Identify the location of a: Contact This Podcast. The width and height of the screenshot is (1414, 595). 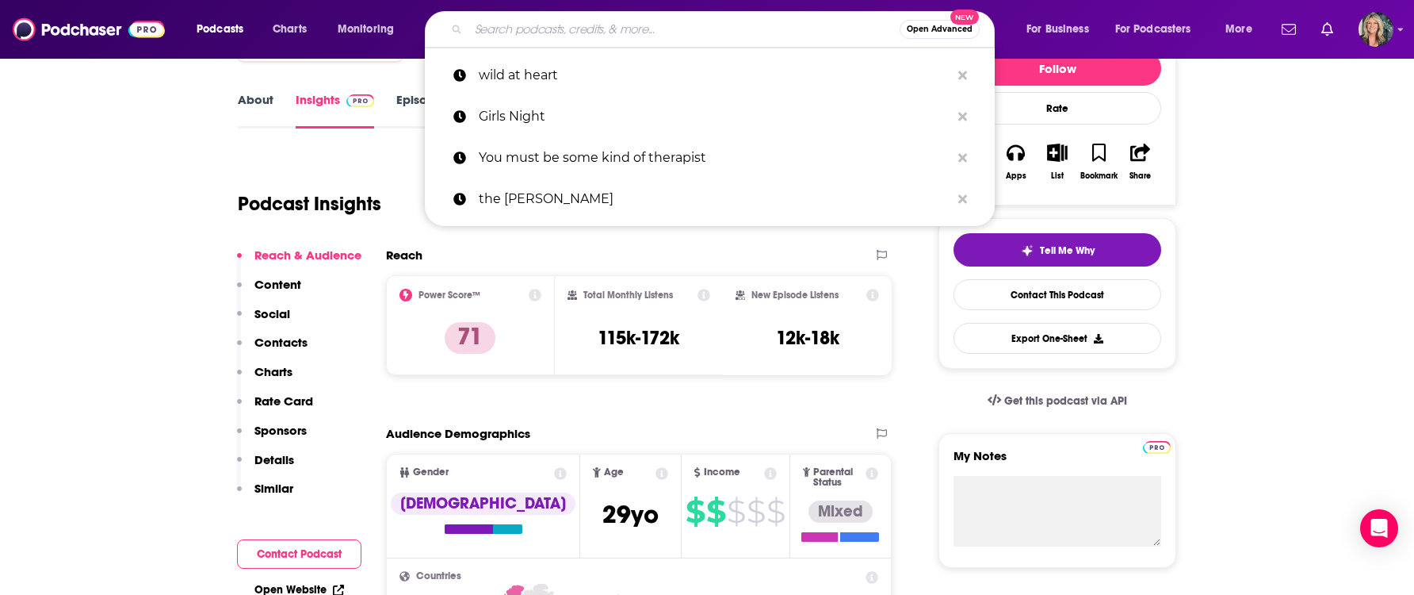
(1058, 294).